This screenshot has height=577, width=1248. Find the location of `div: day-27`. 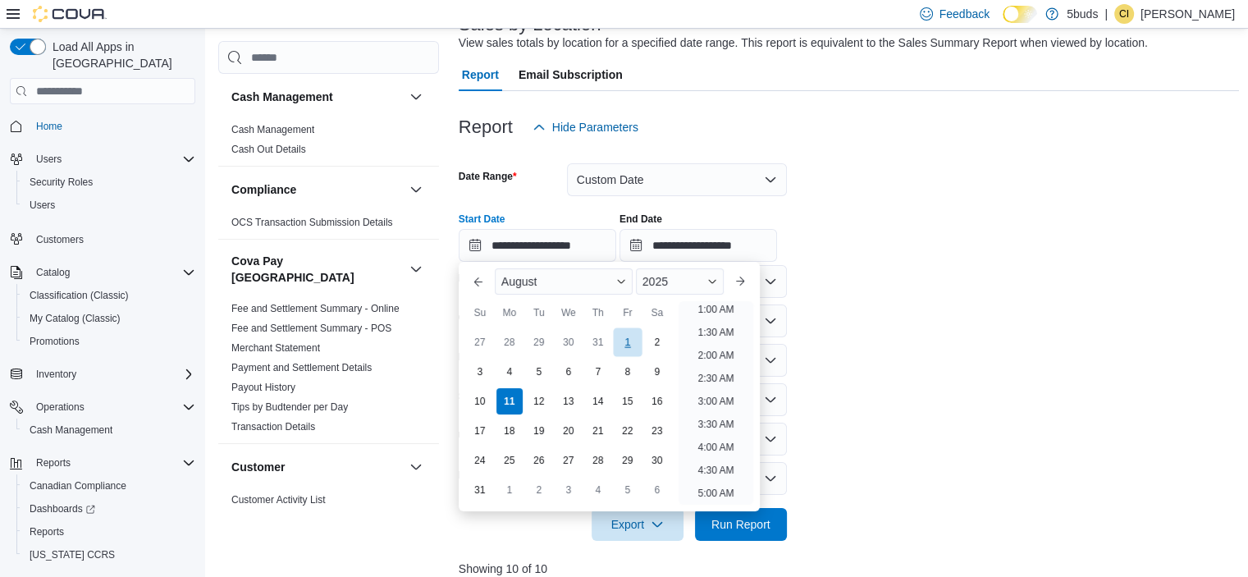

div: day-27 is located at coordinates (480, 342).